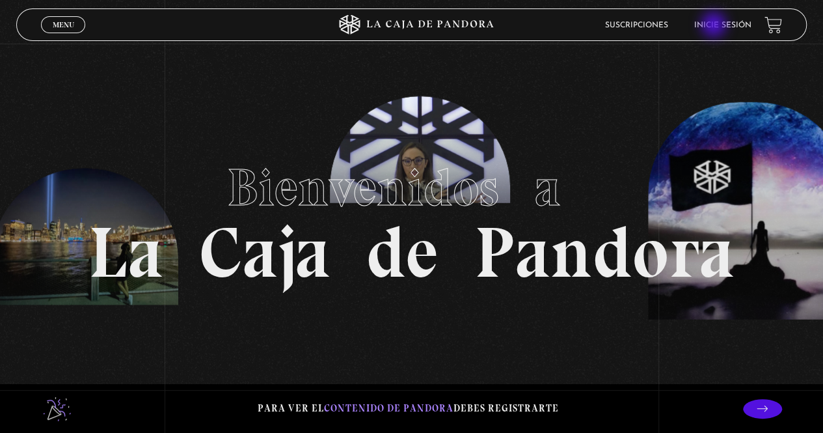 Image resolution: width=823 pixels, height=433 pixels. I want to click on a: Inicie sesión, so click(723, 25).